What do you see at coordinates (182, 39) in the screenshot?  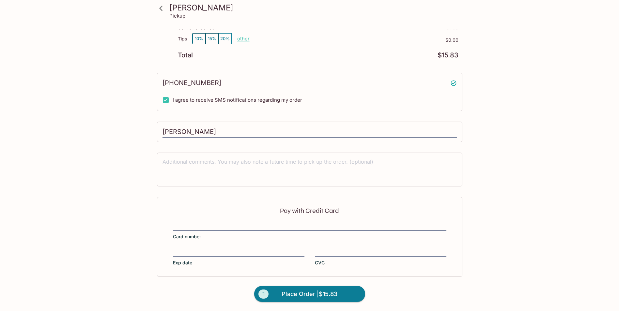 I see `p: Tips` at bounding box center [182, 39].